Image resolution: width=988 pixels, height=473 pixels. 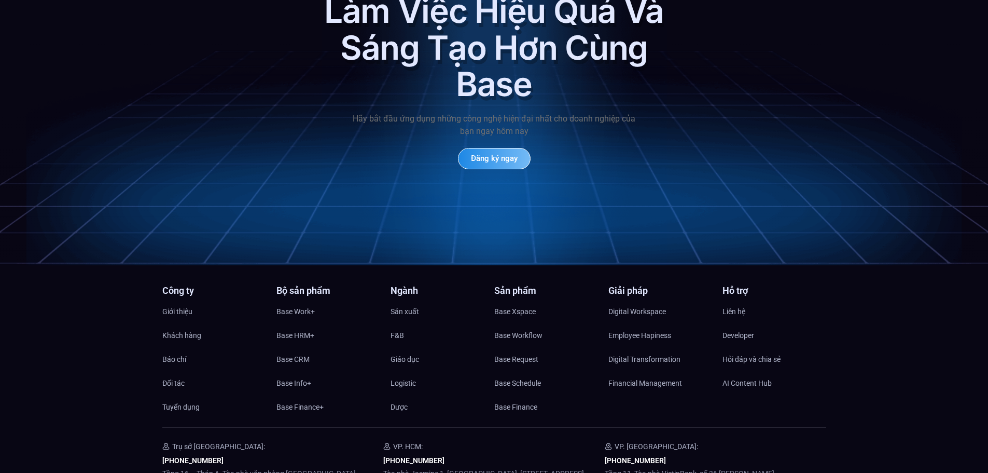 What do you see at coordinates (328, 359) in the screenshot?
I see `a: Base CRM` at bounding box center [328, 359].